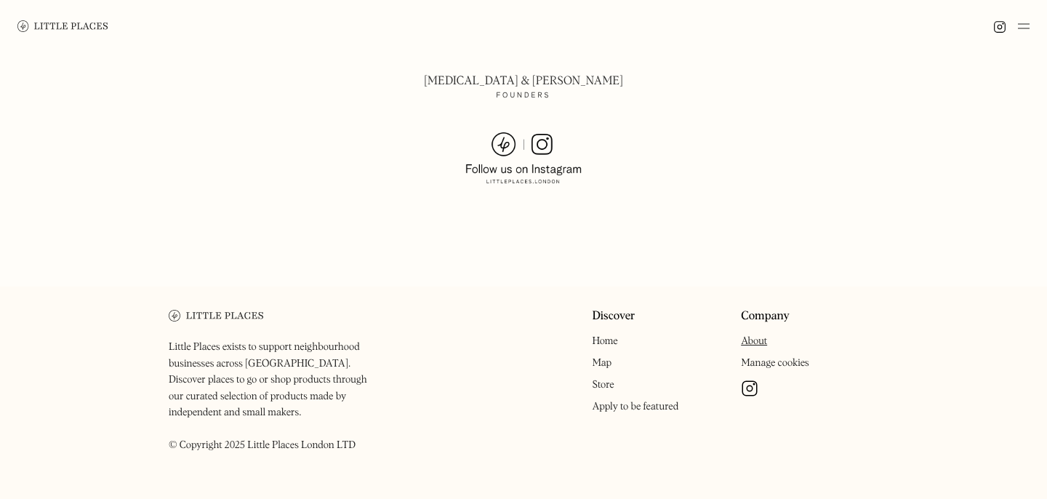  Describe the element at coordinates (754, 341) in the screenshot. I see `a: About` at that location.